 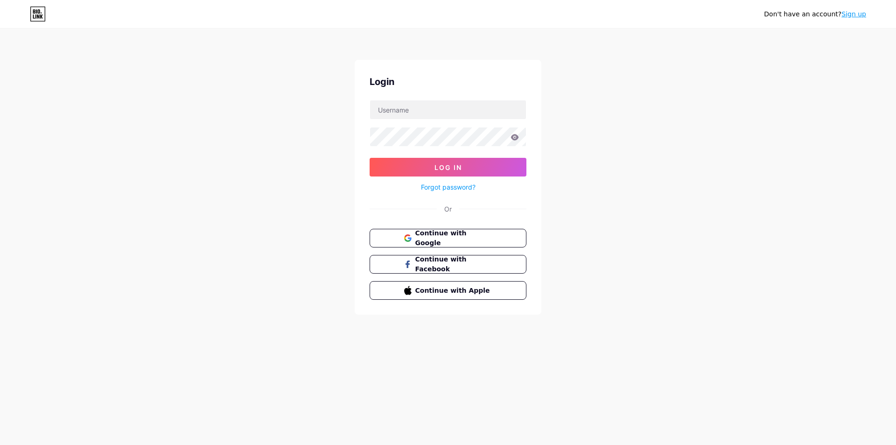 What do you see at coordinates (448, 238) in the screenshot?
I see `button: Continue with Google` at bounding box center [448, 238].